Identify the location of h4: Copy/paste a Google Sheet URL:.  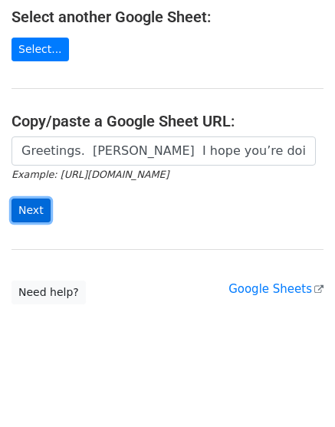
(167, 121).